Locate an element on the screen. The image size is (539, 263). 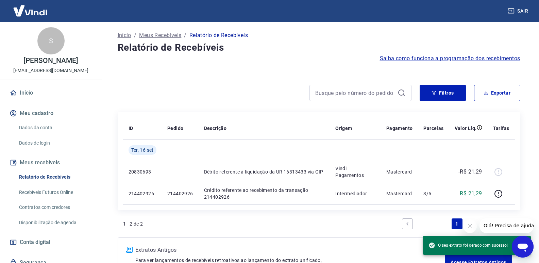
h4: Relatório de Recebíveis is located at coordinates (319, 48).